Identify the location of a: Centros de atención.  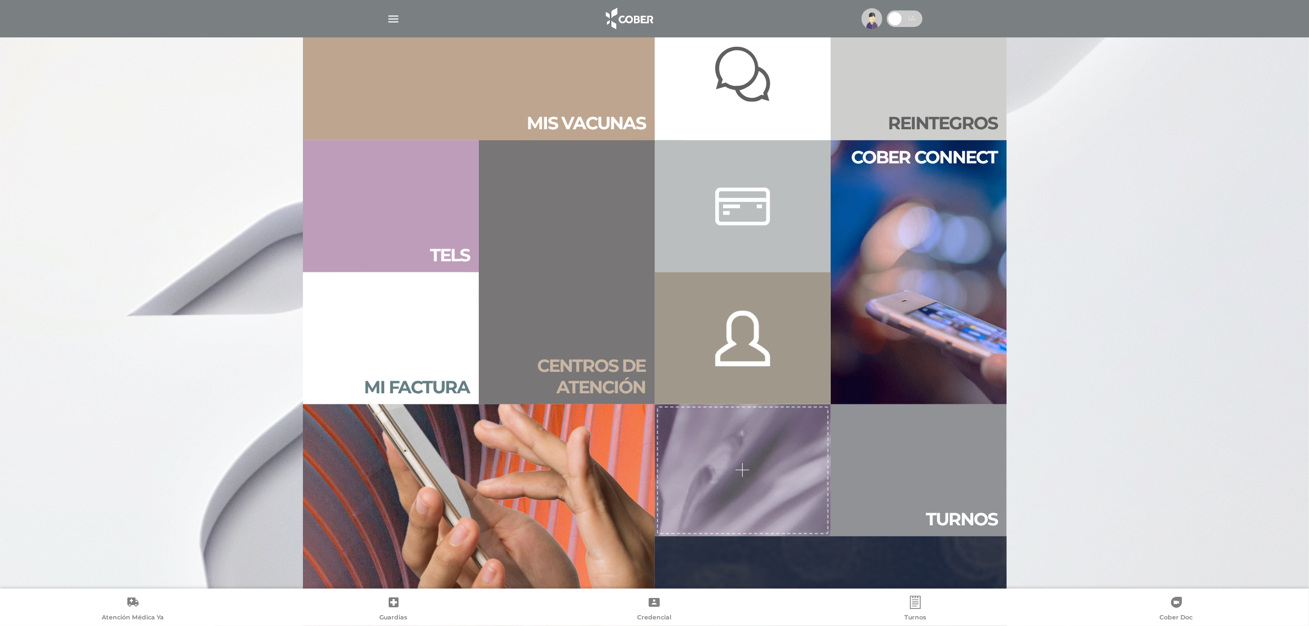
(567, 272).